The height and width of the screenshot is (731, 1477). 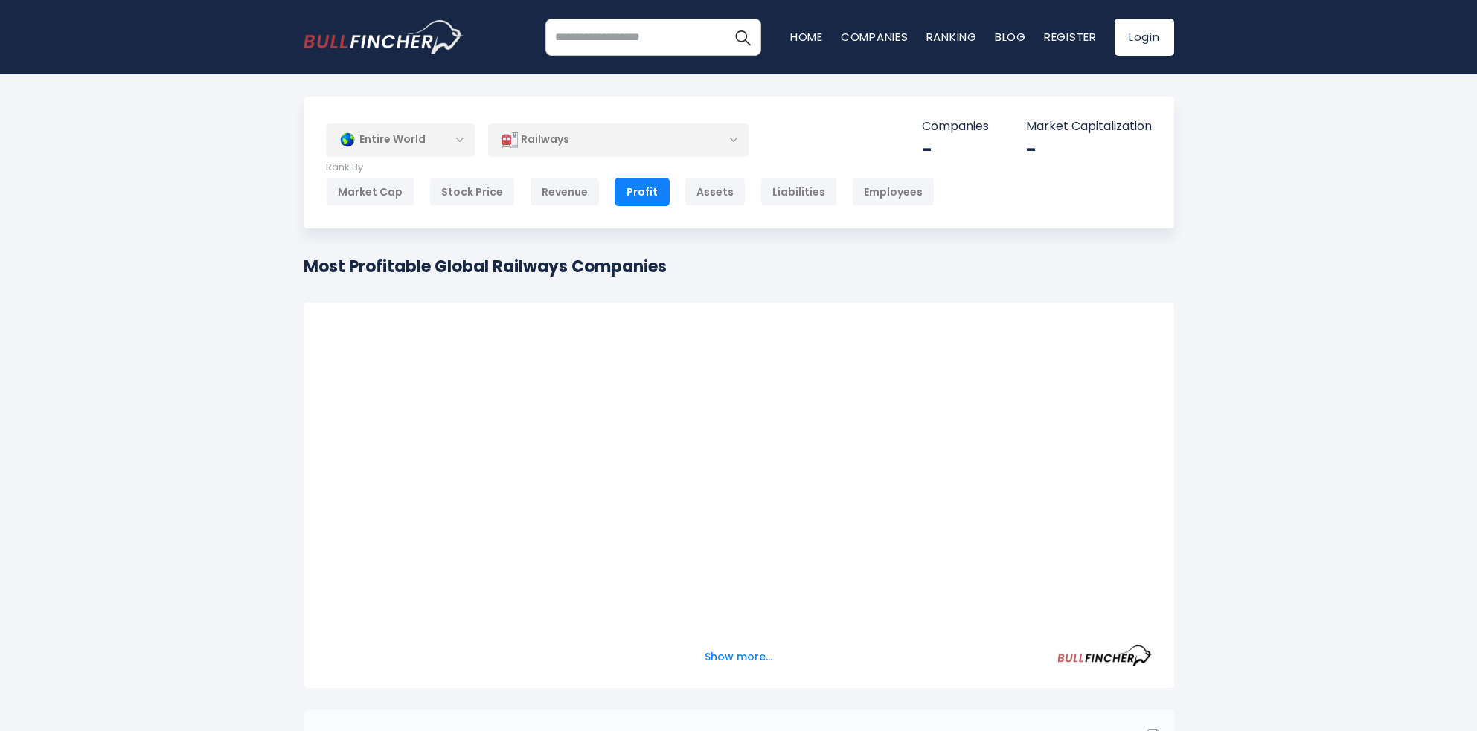 What do you see at coordinates (565, 192) in the screenshot?
I see `div: Revenue` at bounding box center [565, 192].